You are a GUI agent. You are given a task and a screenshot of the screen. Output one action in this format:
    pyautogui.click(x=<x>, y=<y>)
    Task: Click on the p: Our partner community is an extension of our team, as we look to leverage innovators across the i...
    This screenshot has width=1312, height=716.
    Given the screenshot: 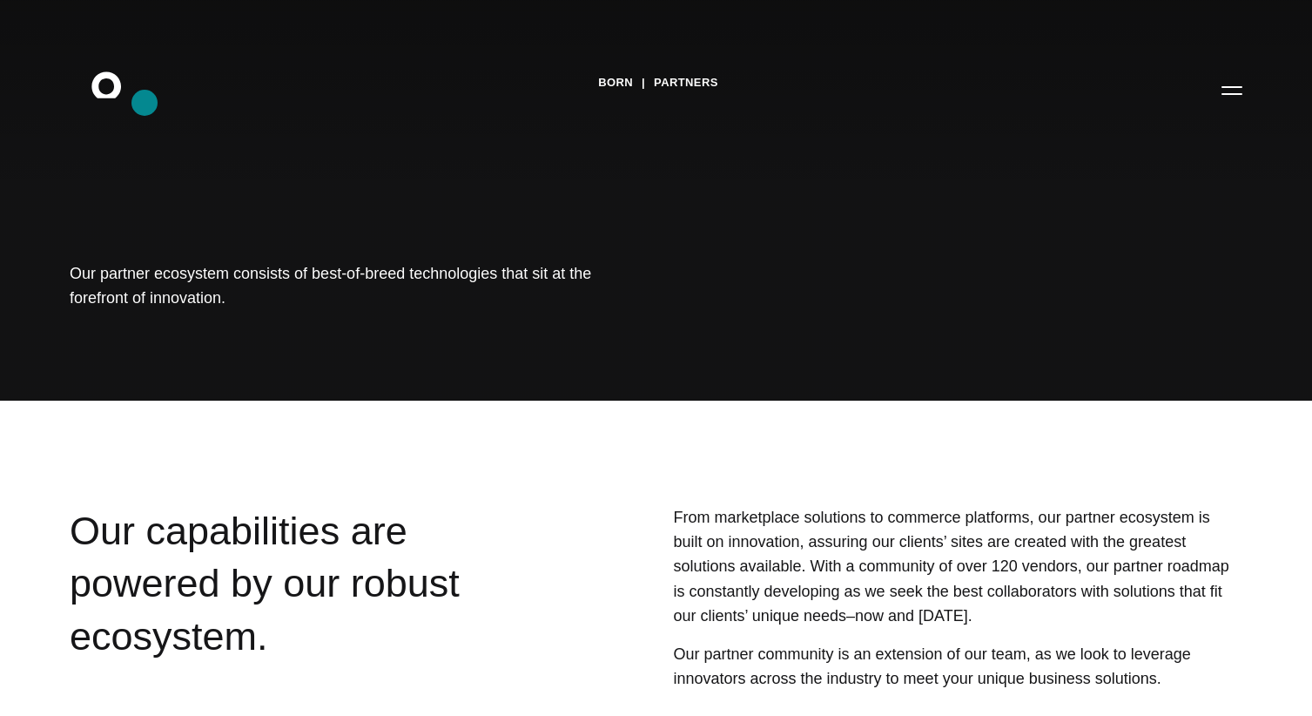 What is the action you would take?
    pyautogui.click(x=958, y=666)
    